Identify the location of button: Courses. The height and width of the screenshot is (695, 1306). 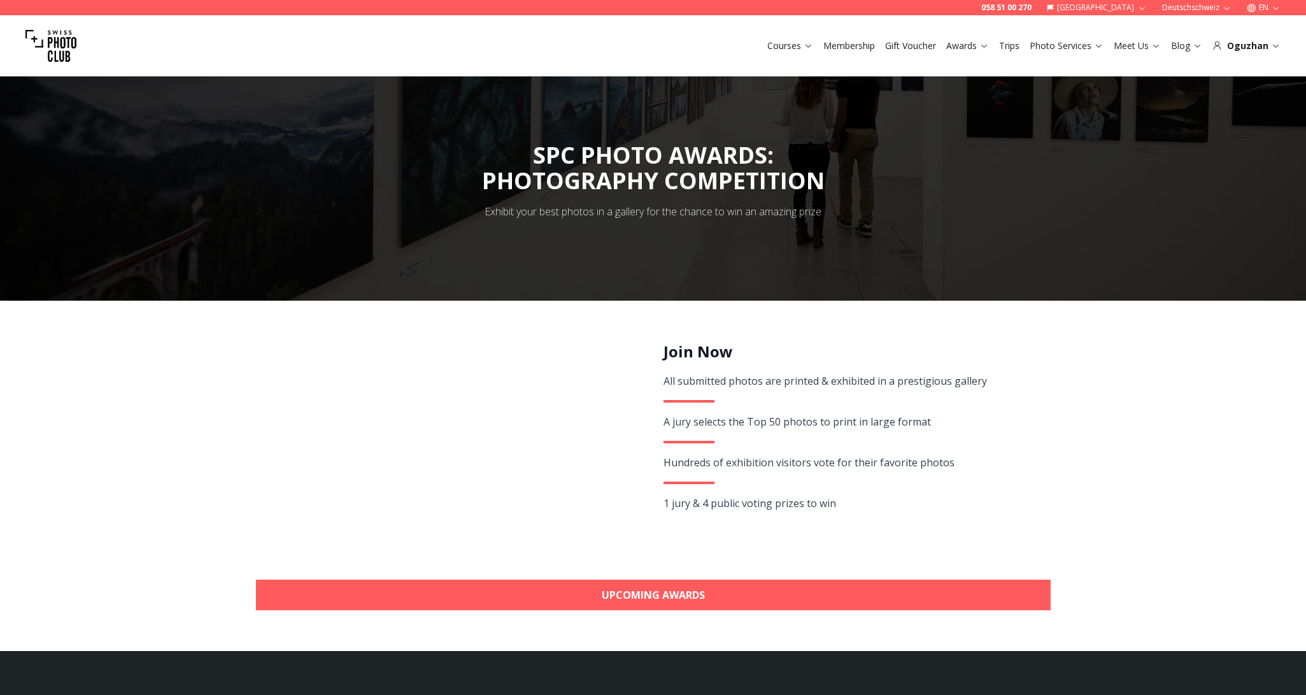
(790, 46).